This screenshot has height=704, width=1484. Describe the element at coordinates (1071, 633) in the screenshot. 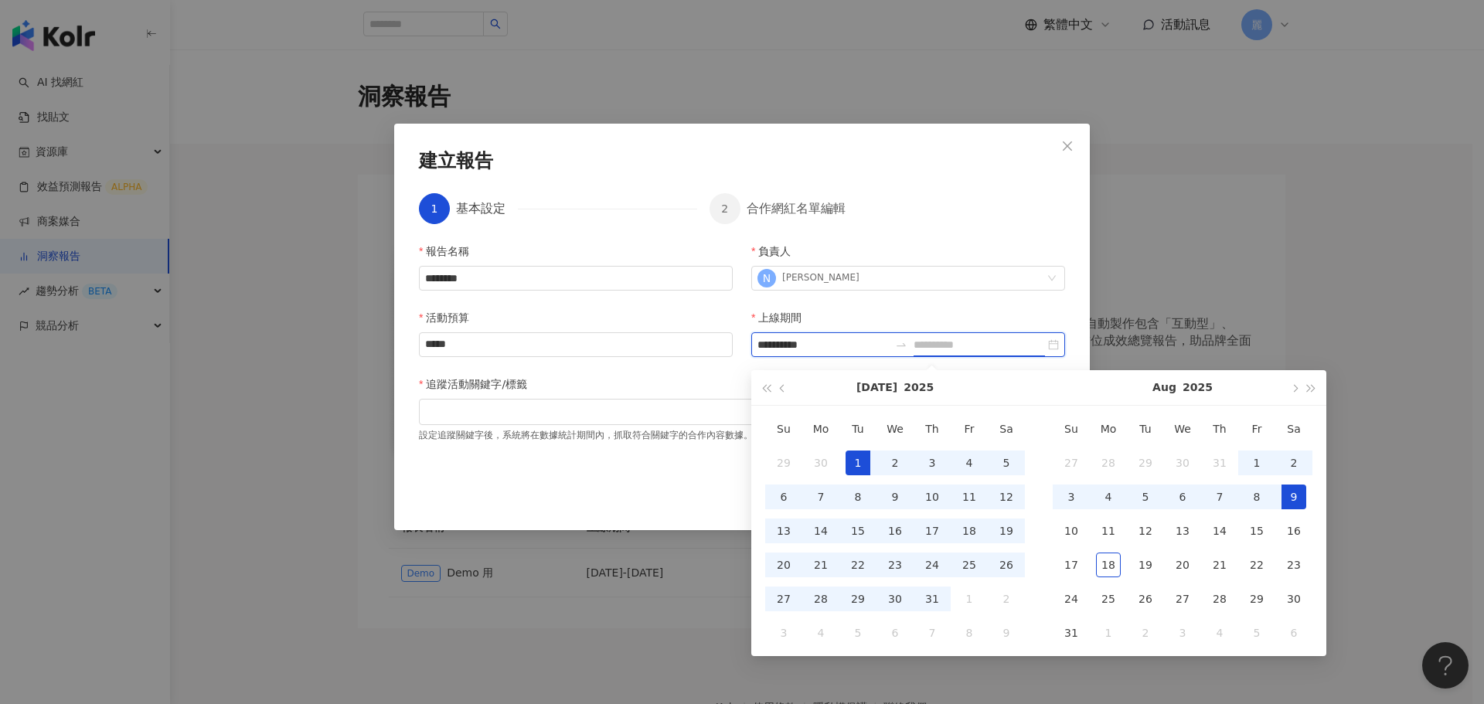

I see `td: 2025-08-31` at that location.